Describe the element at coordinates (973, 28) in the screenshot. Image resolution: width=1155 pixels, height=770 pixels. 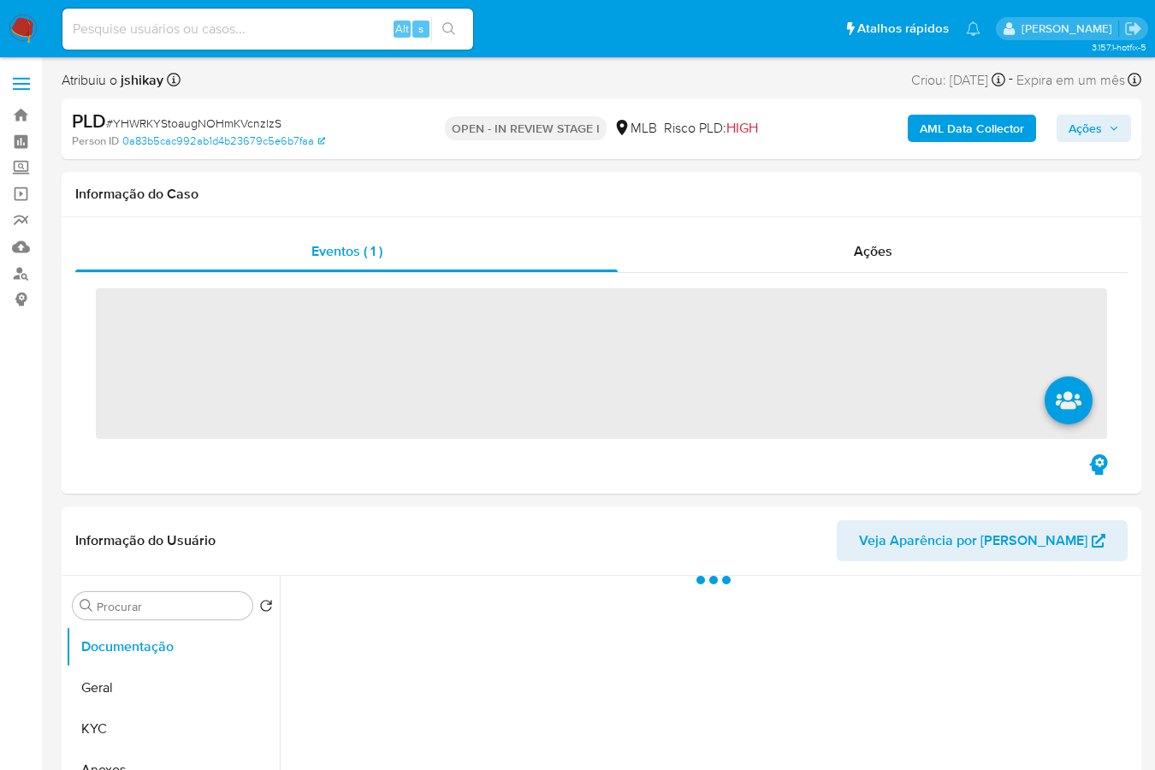
I see `a: Notificações` at that location.